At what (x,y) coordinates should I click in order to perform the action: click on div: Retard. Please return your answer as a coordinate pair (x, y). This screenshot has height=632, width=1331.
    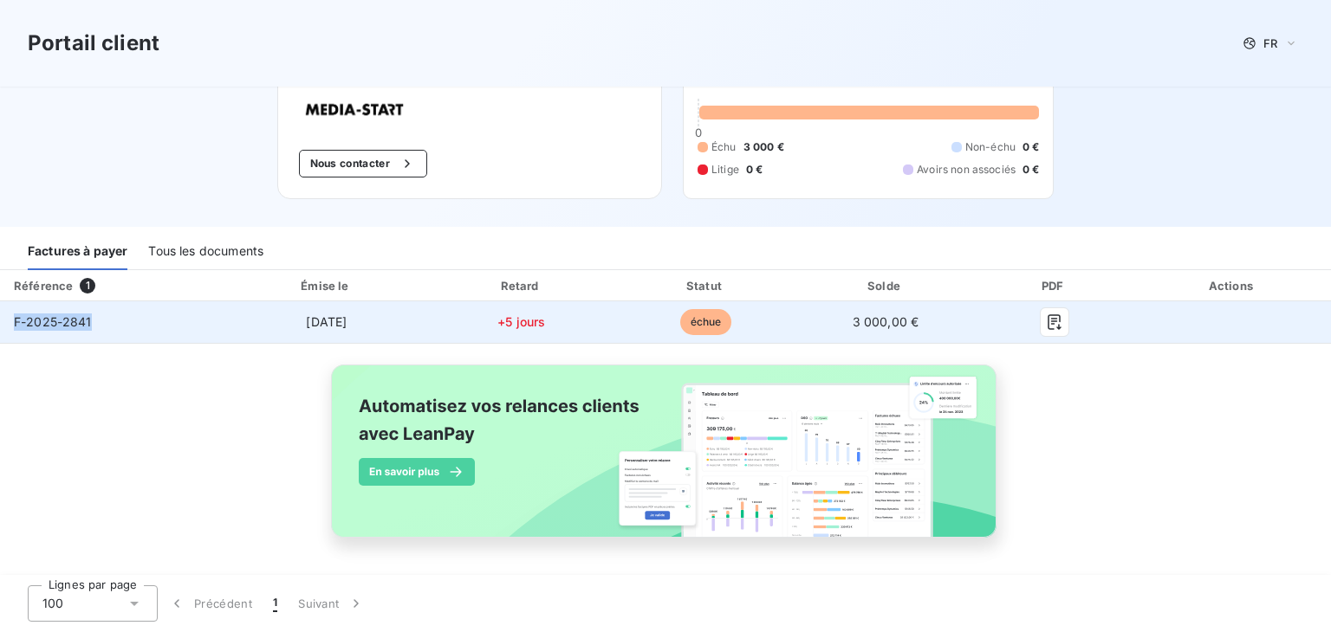
    Looking at the image, I should click on (521, 286).